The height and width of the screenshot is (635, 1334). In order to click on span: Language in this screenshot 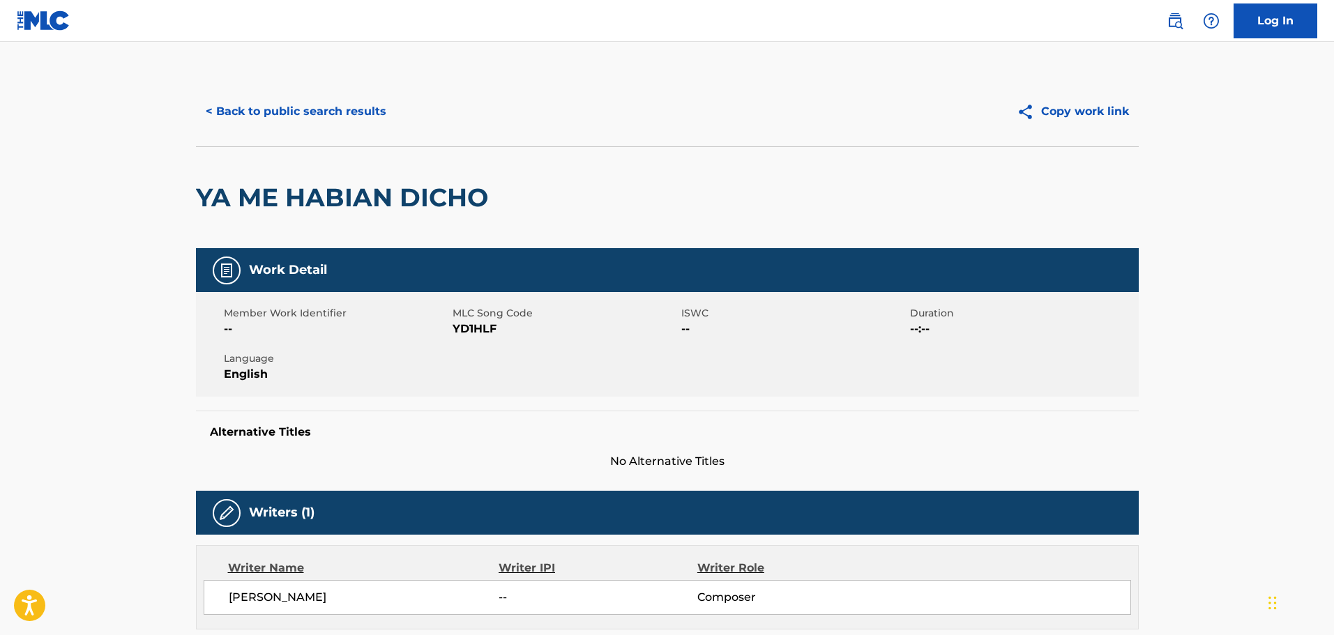, I will do `click(336, 359)`.